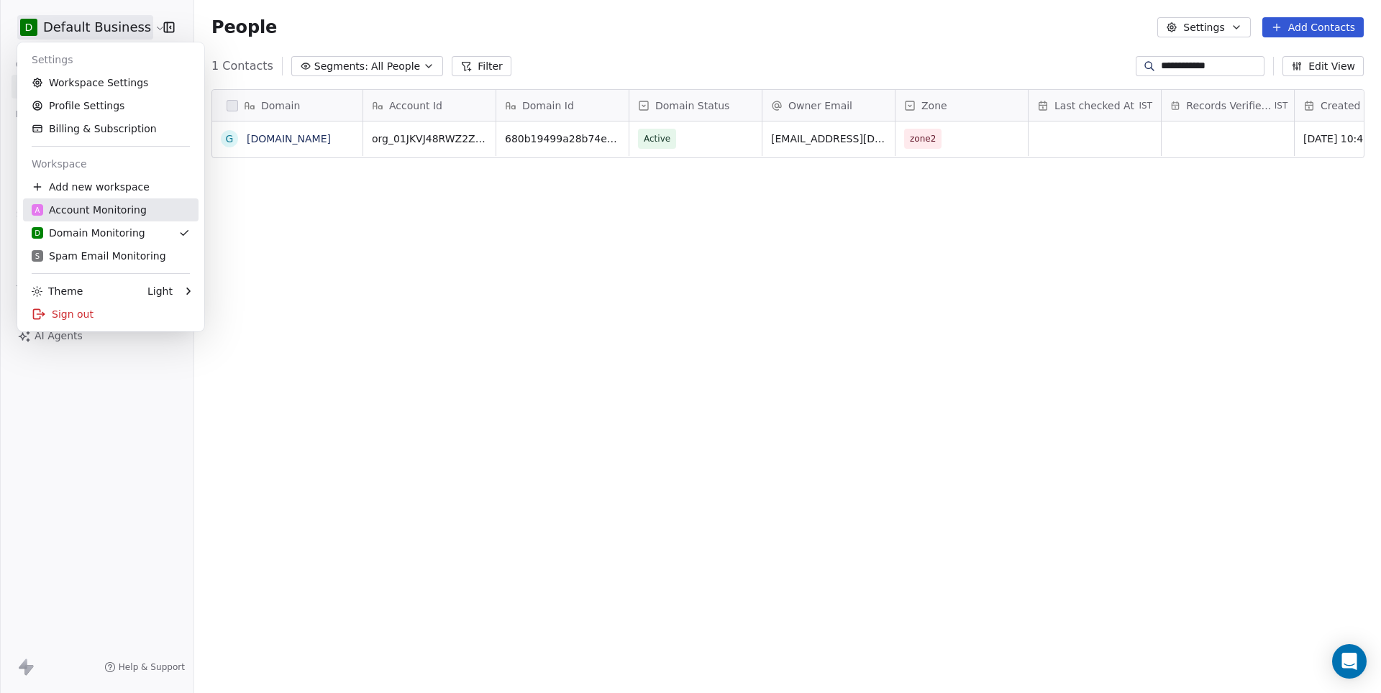 This screenshot has height=693, width=1381. I want to click on a: Workspace Settings, so click(111, 83).